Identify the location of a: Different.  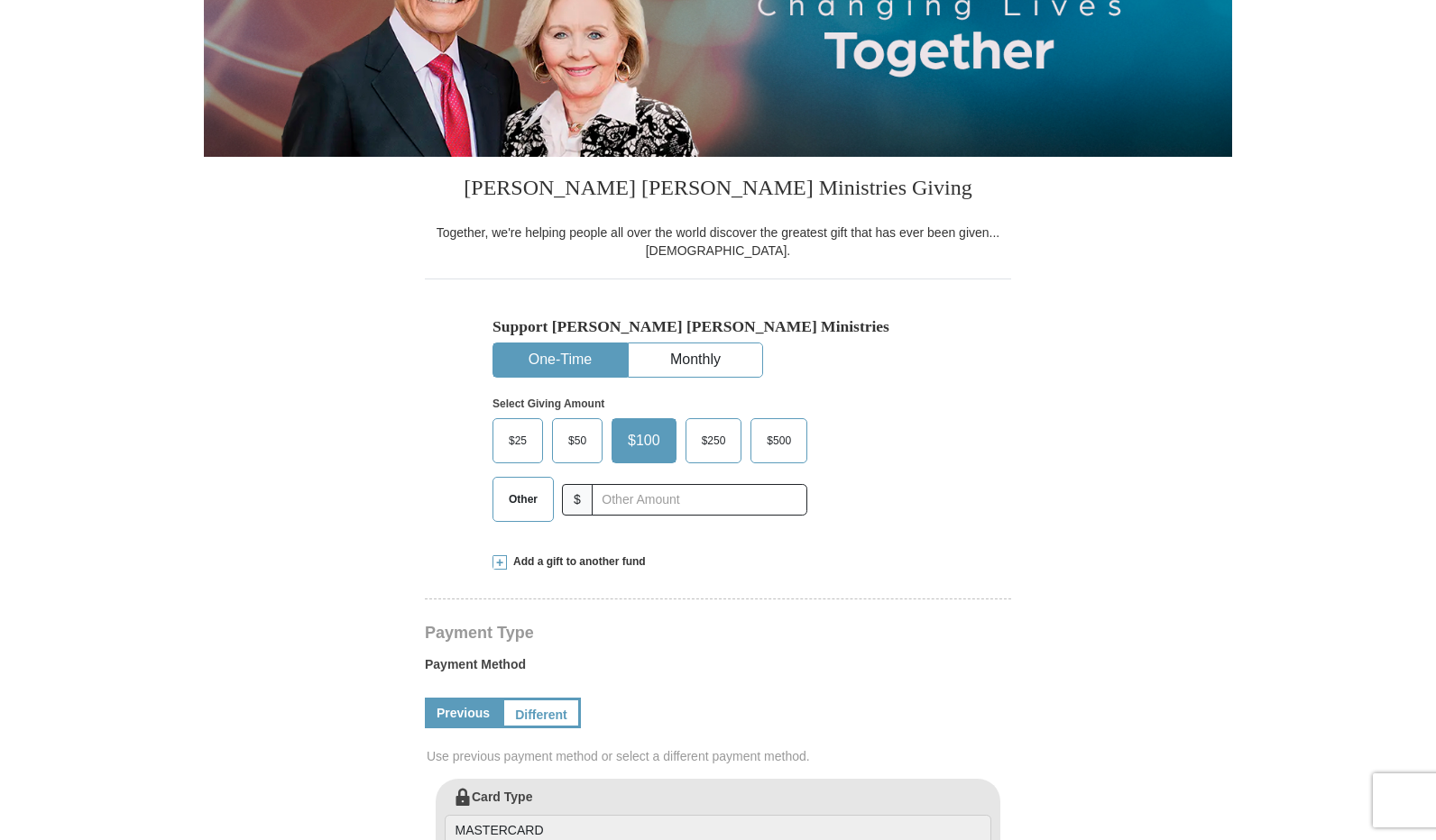
(541, 714).